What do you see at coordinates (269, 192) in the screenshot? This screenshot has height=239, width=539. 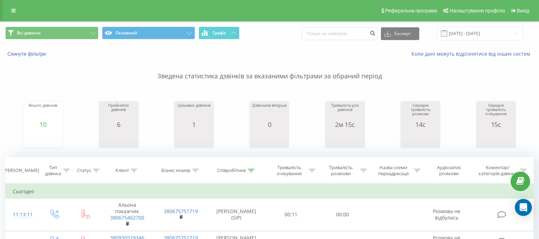 I see `td: Сьогодні` at bounding box center [269, 192].